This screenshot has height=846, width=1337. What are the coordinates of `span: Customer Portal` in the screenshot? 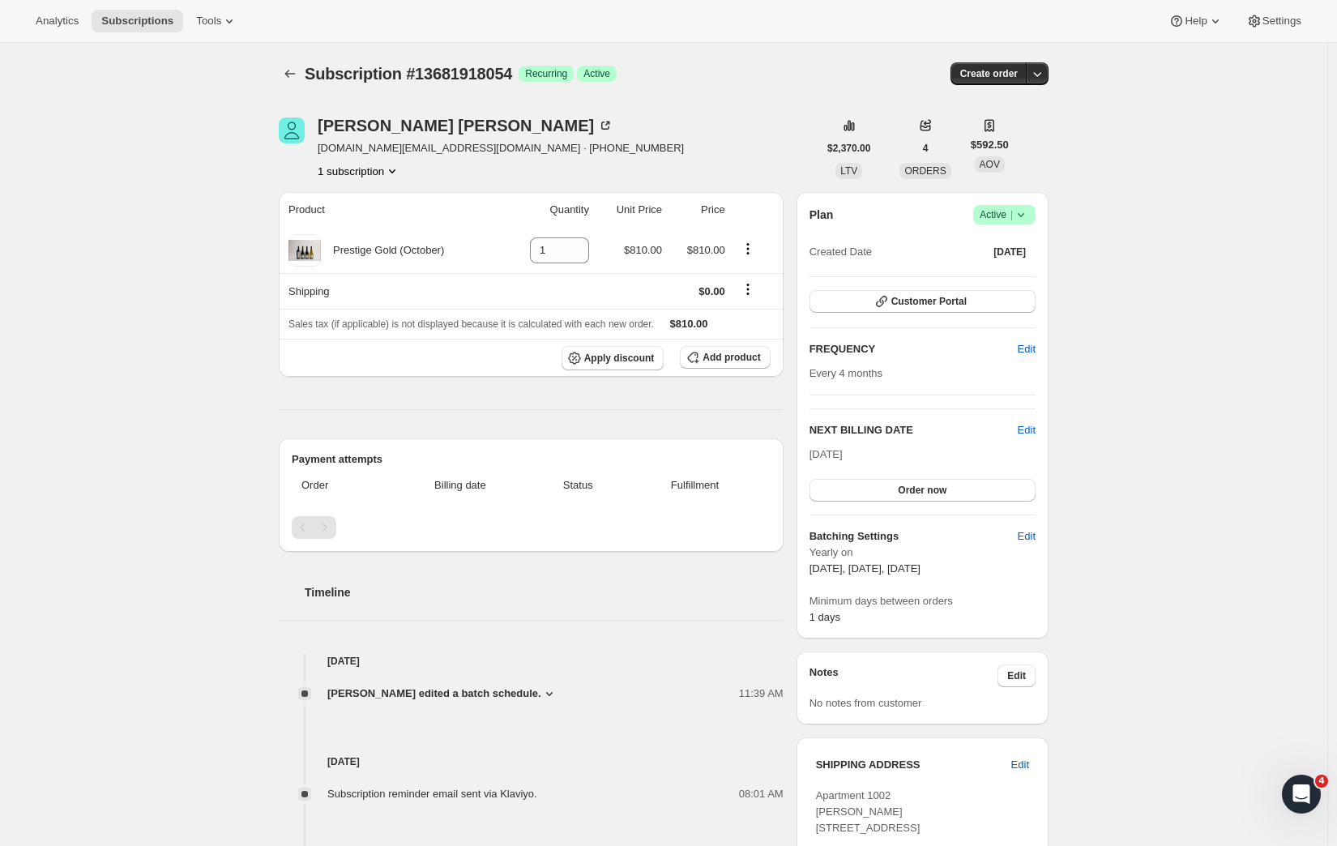 It's located at (929, 301).